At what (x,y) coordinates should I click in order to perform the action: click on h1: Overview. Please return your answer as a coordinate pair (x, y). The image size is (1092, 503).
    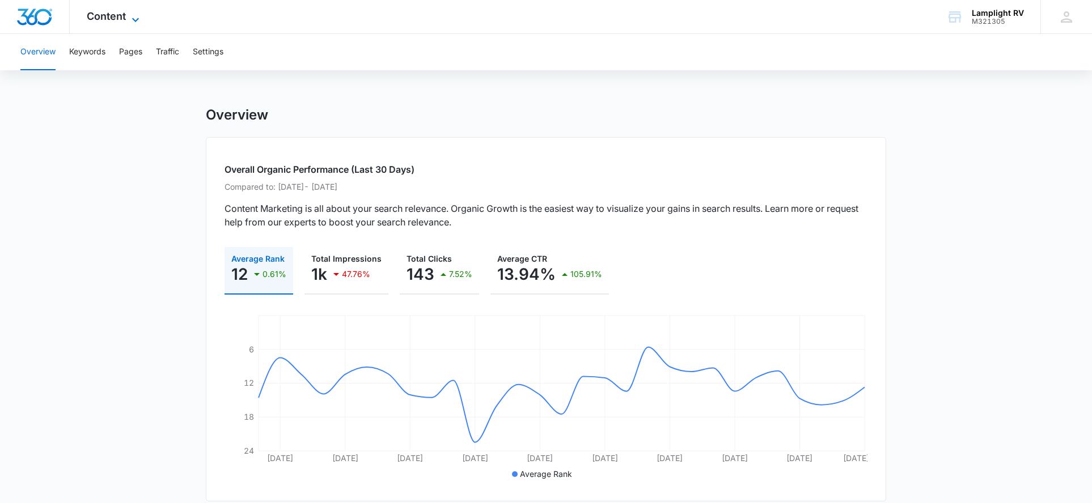
    Looking at the image, I should click on (237, 115).